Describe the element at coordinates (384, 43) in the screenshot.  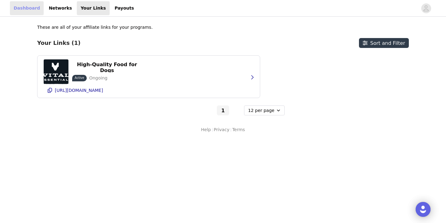
I see `button: Sort and Filter` at that location.